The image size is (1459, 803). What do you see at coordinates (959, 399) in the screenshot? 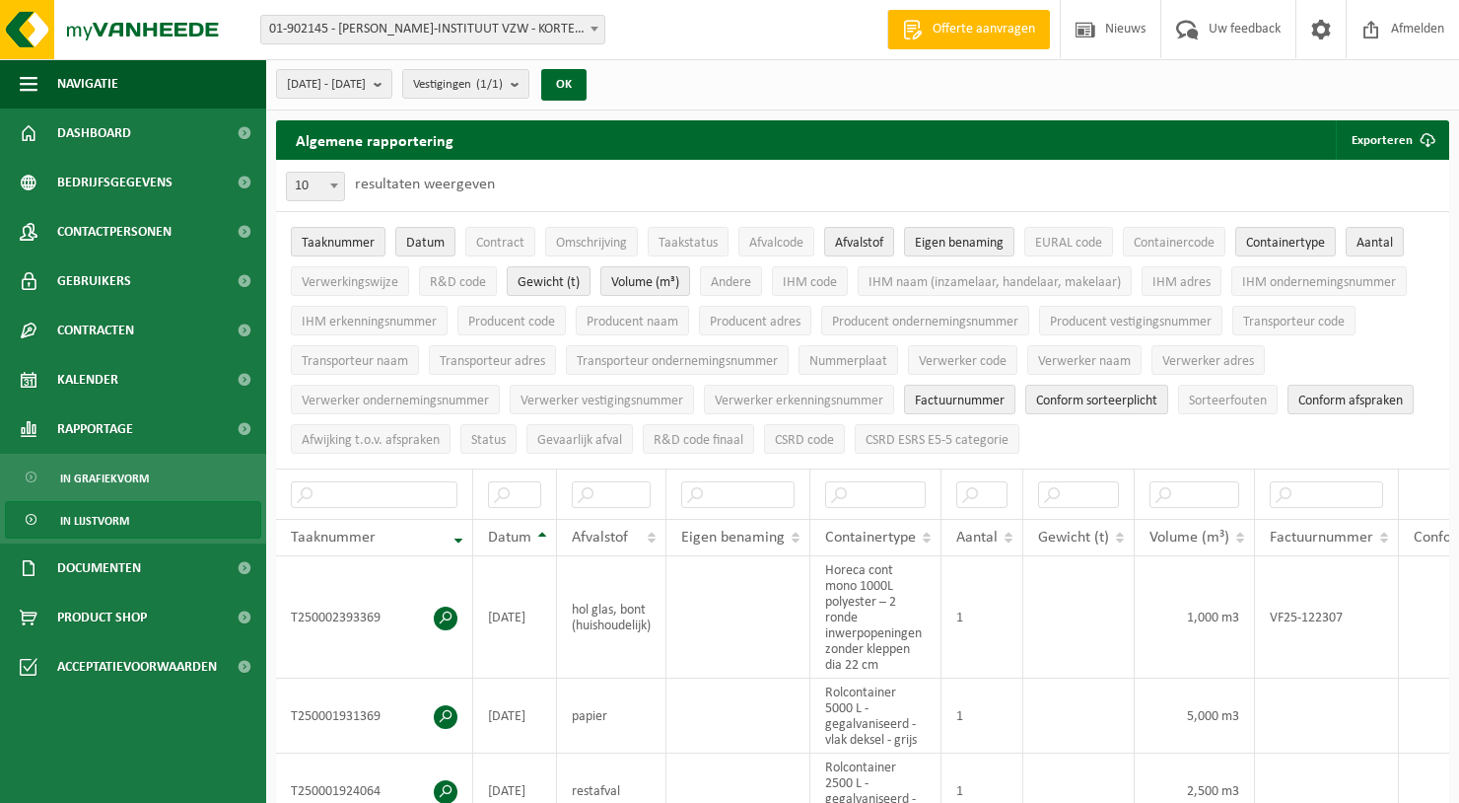
I see `button: FactuurnummerFactuurnummer: Activate to sort` at bounding box center [959, 399].